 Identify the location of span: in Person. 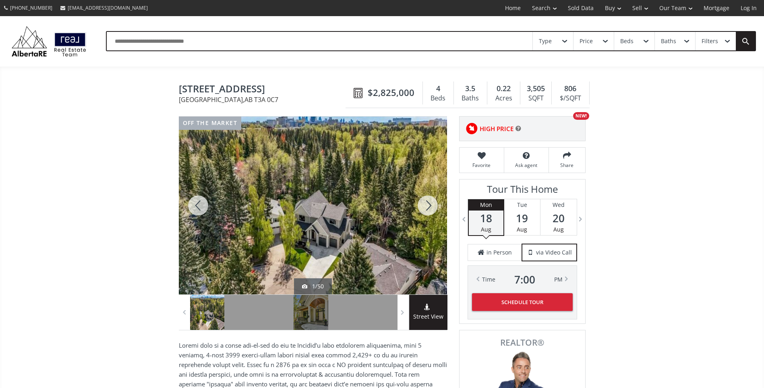
(499, 252).